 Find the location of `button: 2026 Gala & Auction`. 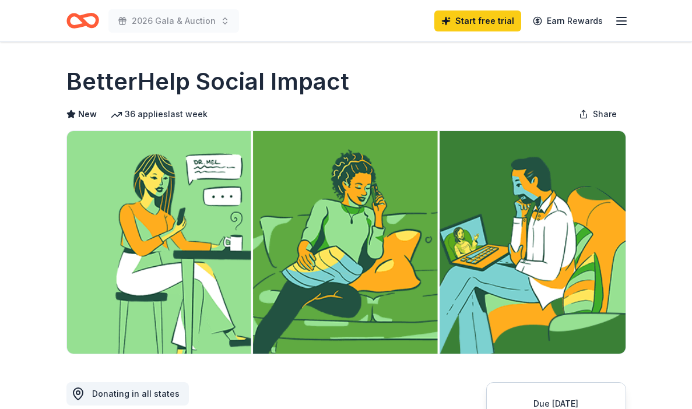

button: 2026 Gala & Auction is located at coordinates (174, 21).